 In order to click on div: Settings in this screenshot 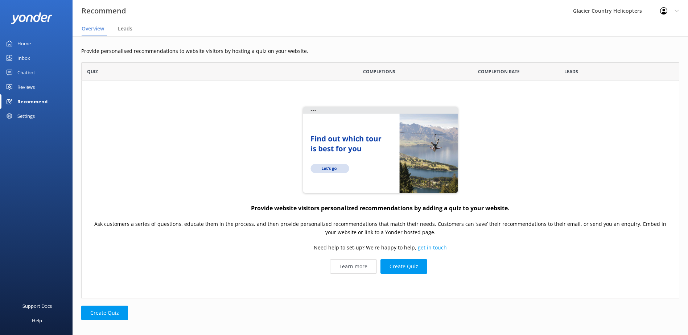, I will do `click(26, 116)`.